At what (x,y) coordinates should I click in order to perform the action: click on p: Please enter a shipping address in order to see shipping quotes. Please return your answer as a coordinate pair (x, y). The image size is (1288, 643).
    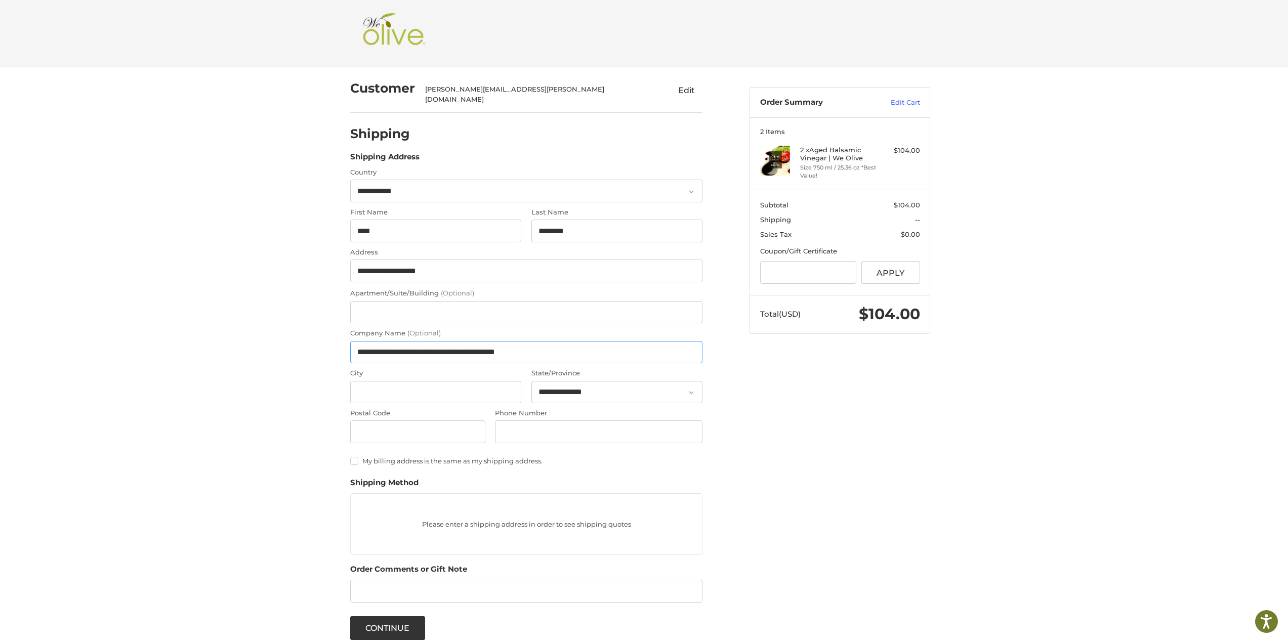
    Looking at the image, I should click on (526, 524).